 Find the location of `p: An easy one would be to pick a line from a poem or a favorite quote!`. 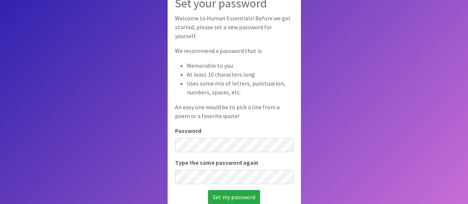

p: An easy one would be to pick a line from a poem or a favorite quote! is located at coordinates (234, 111).